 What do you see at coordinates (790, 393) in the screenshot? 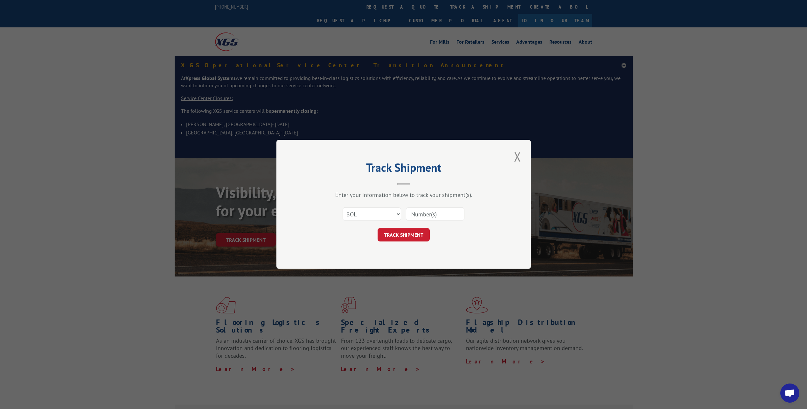
I see `a: Open chat` at bounding box center [790, 393].